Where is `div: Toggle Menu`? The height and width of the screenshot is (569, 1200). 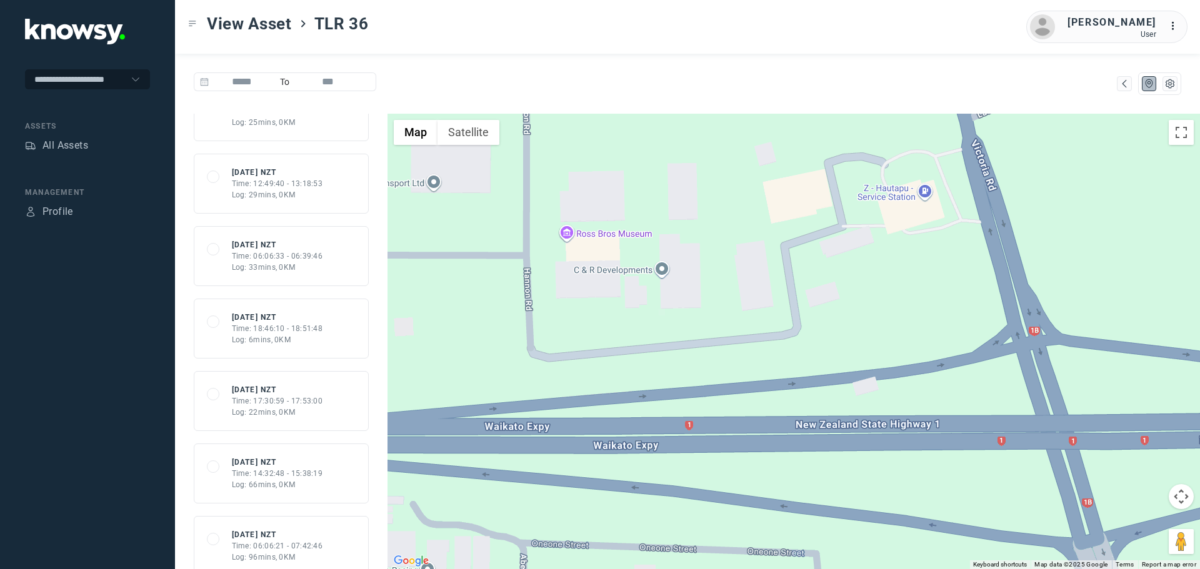
div: Toggle Menu is located at coordinates (193, 24).